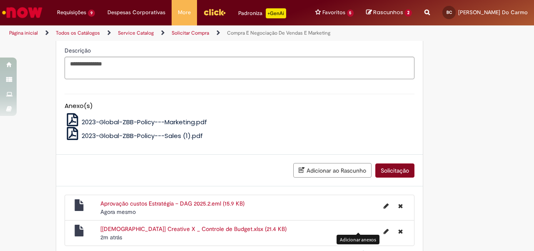 This screenshot has height=251, width=534. What do you see at coordinates (136, 12) in the screenshot?
I see `span: Despesas Corporativas` at bounding box center [136, 12].